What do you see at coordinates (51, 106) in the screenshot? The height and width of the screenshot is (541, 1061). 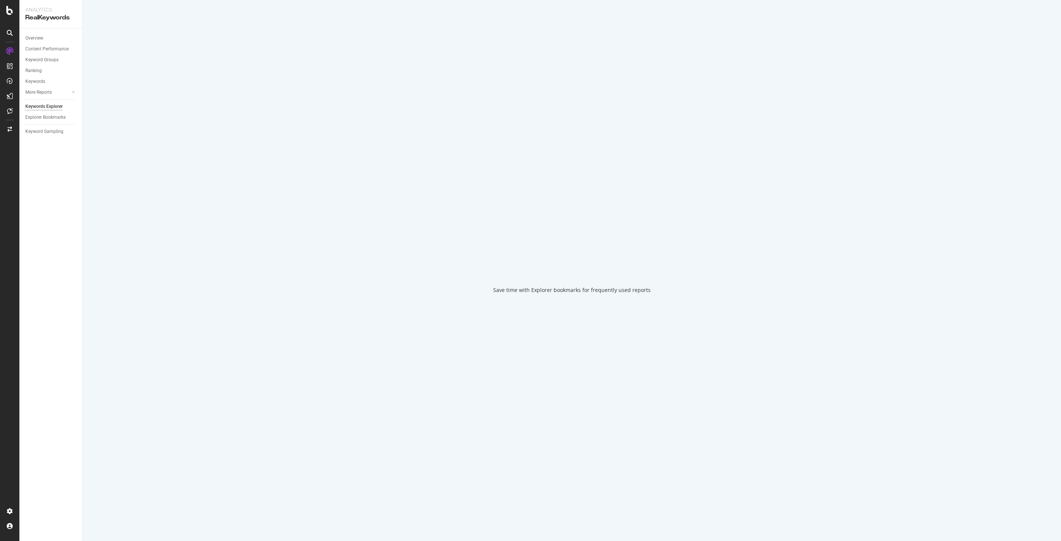 I see `a: Keywords Explorer` at bounding box center [51, 106].